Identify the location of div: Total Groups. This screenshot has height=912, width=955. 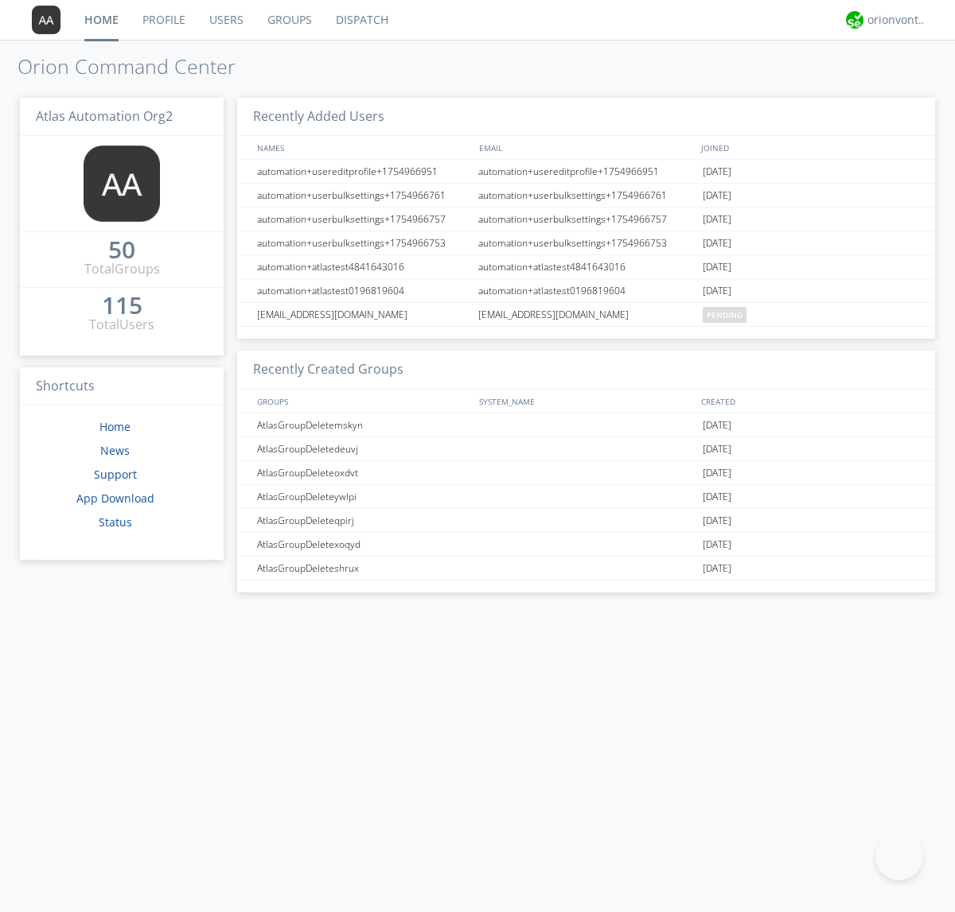
(122, 269).